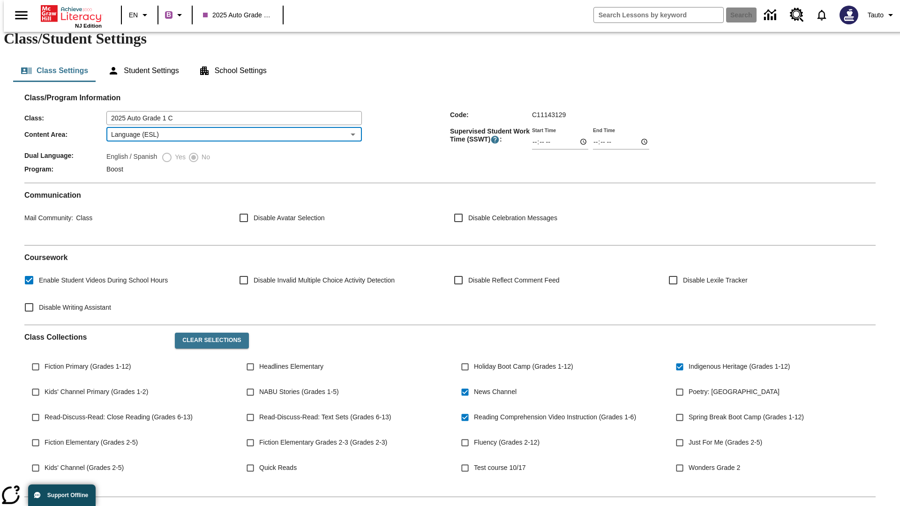 The height and width of the screenshot is (506, 900). Describe the element at coordinates (771, 15) in the screenshot. I see `a: Data Center` at that location.